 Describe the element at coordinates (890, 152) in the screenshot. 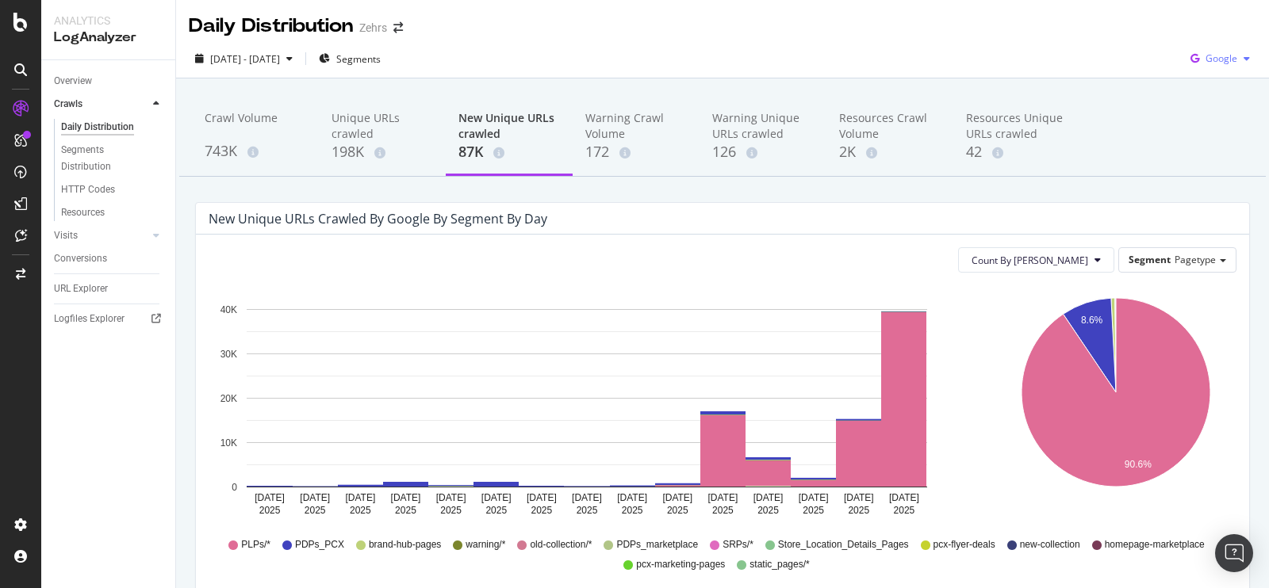

I see `div: 2K` at that location.